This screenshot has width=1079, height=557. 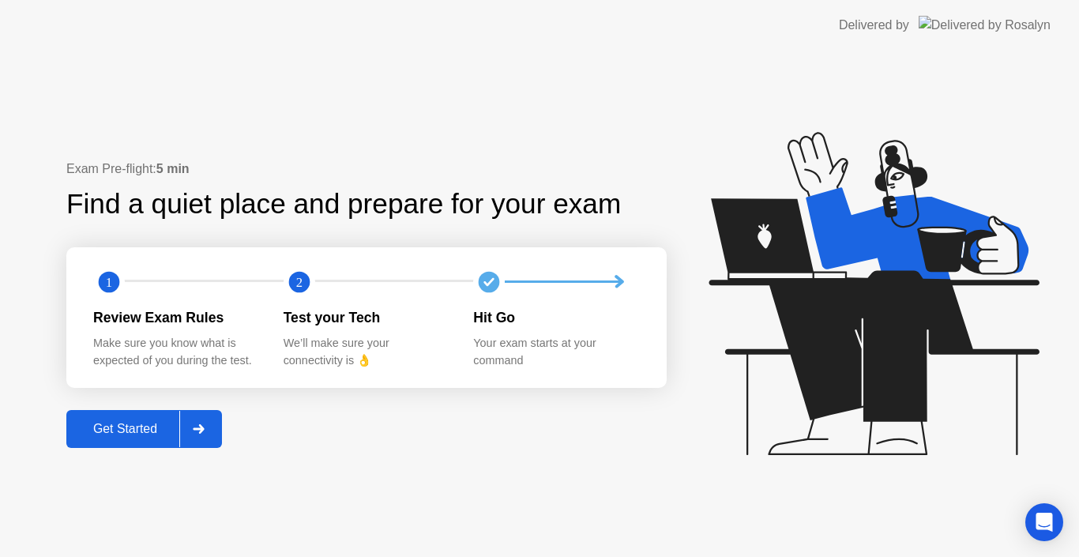 What do you see at coordinates (175, 318) in the screenshot?
I see `div: Review Exam Rules` at bounding box center [175, 318].